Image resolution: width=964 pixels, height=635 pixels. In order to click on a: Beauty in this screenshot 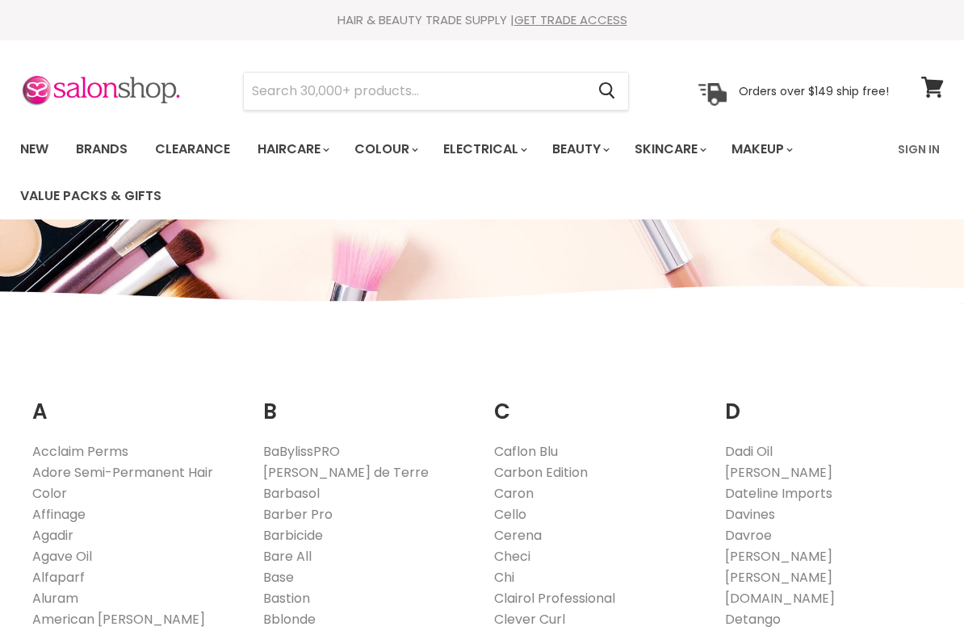, I will do `click(579, 149)`.